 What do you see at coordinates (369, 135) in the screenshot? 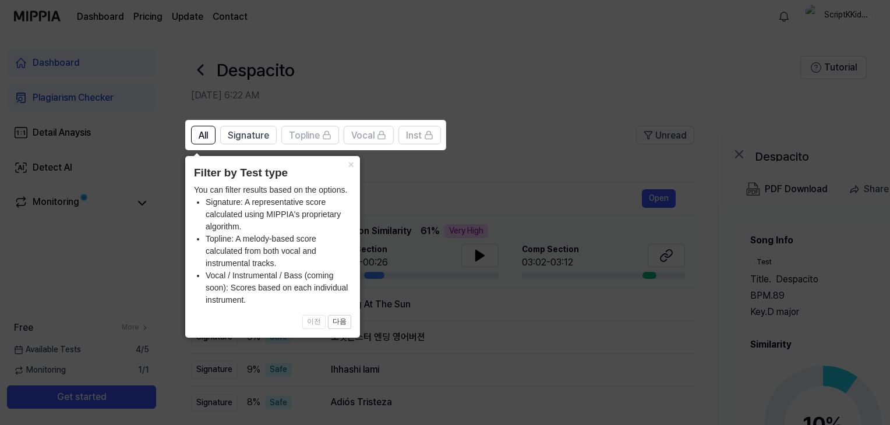
I see `button: Vocal` at bounding box center [369, 135].